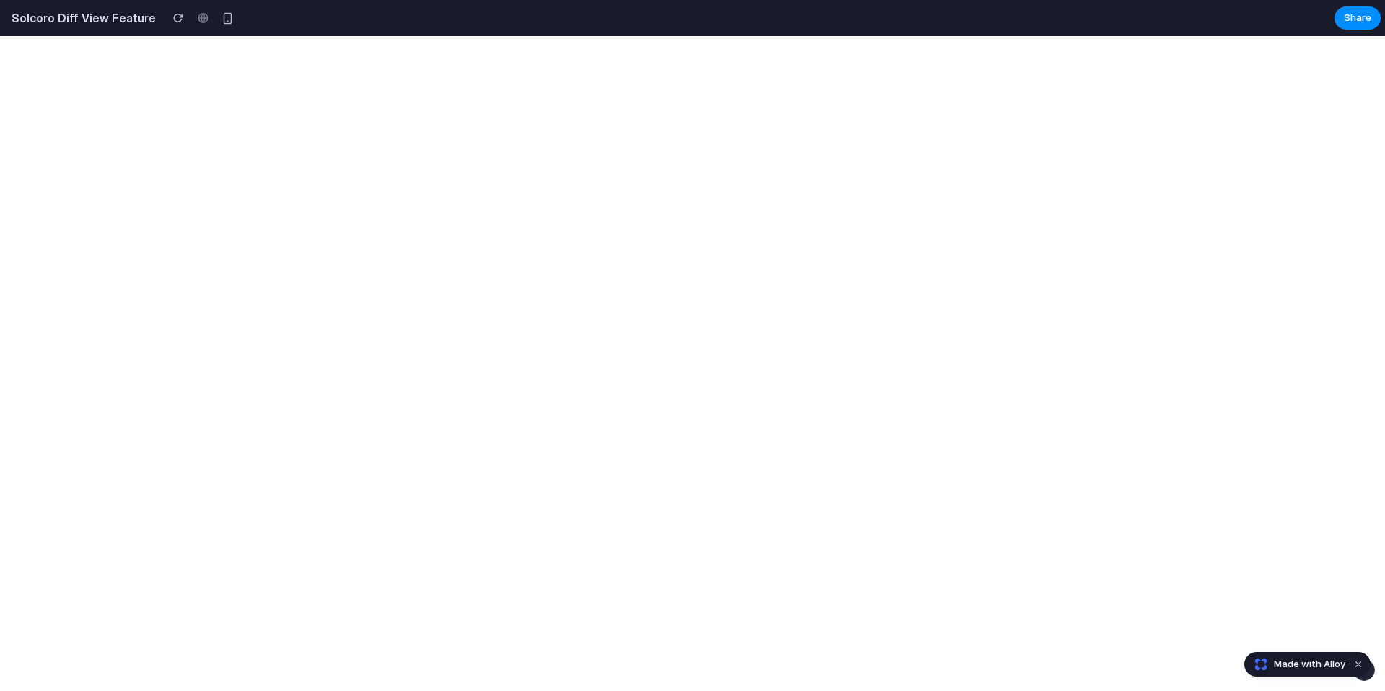 This screenshot has height=691, width=1385. Describe the element at coordinates (1309, 664) in the screenshot. I see `span: Made with Alloy` at that location.